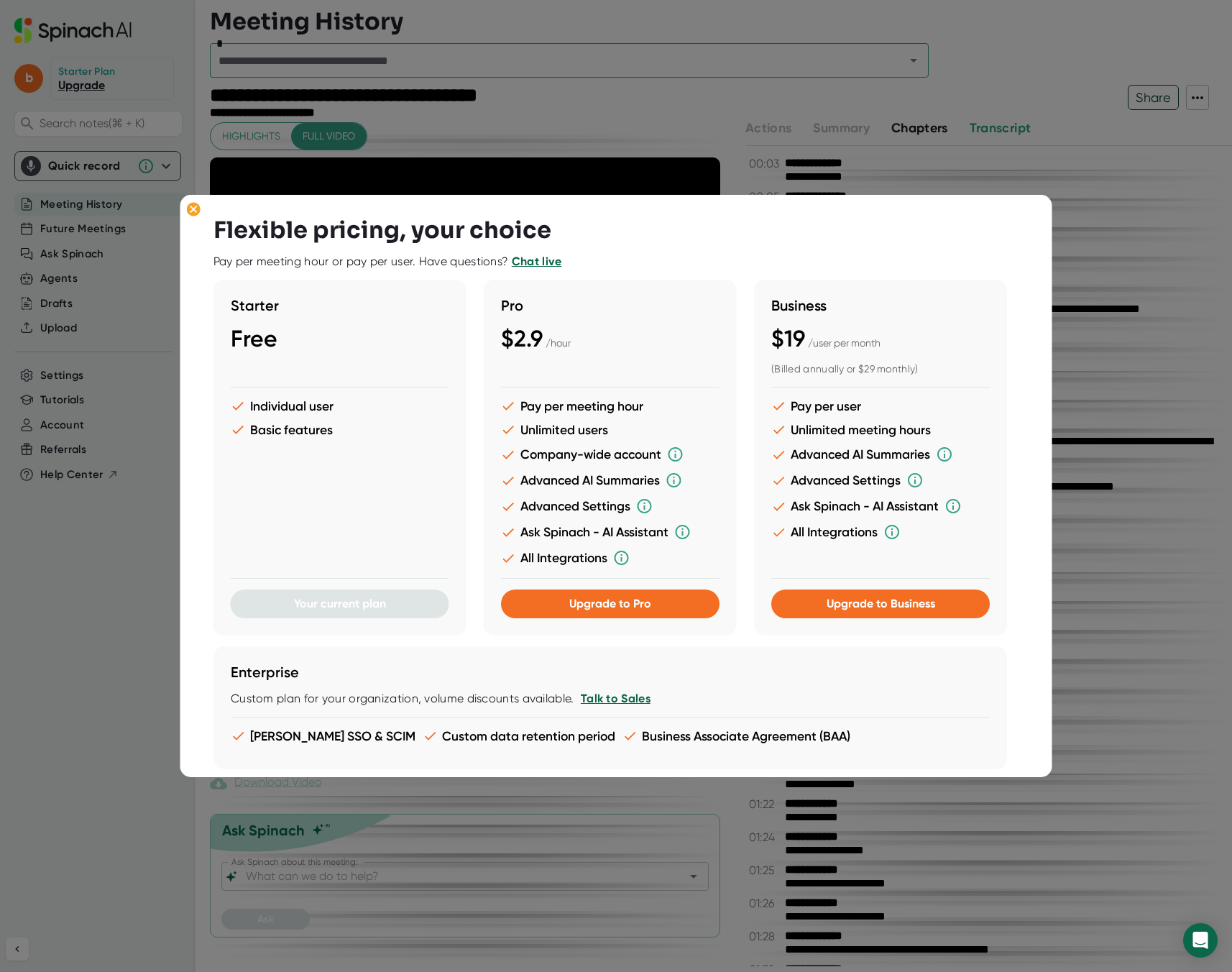  I want to click on button: Your current plan, so click(340, 604).